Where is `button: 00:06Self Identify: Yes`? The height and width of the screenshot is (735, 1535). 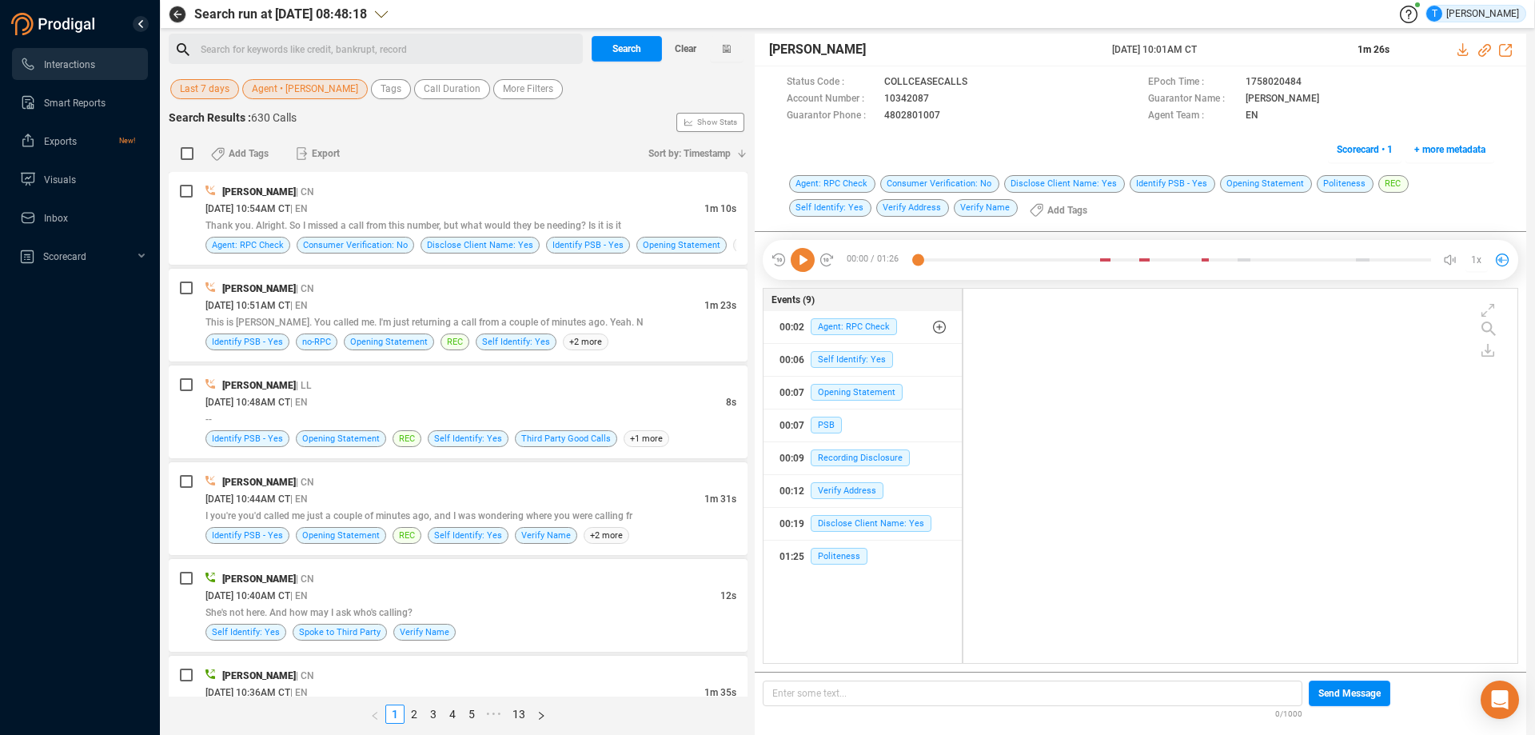 button: 00:06Self Identify: Yes is located at coordinates (863, 360).